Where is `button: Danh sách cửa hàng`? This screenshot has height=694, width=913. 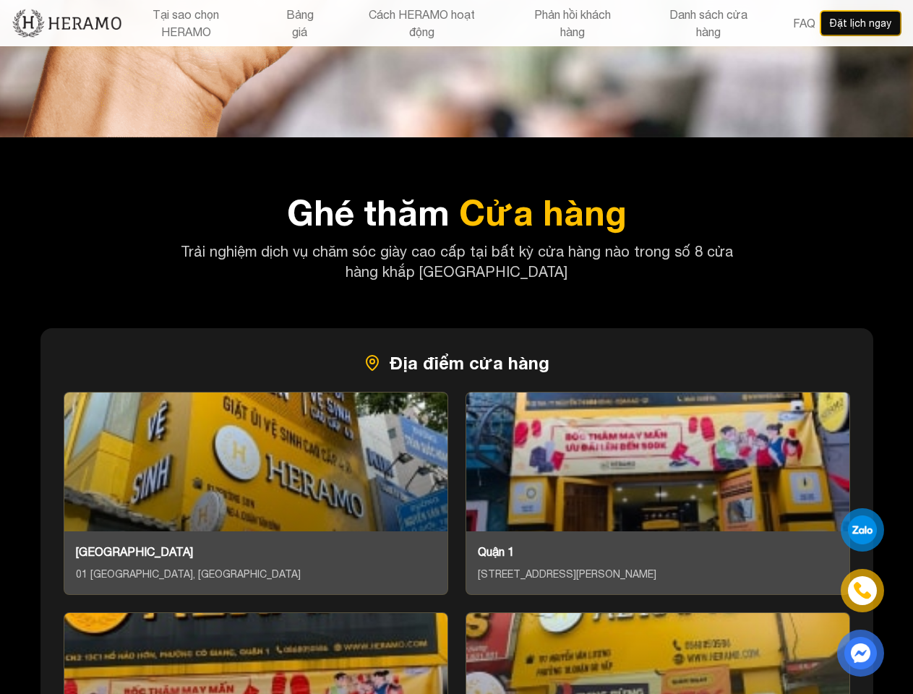
button: Danh sách cửa hàng is located at coordinates (709, 23).